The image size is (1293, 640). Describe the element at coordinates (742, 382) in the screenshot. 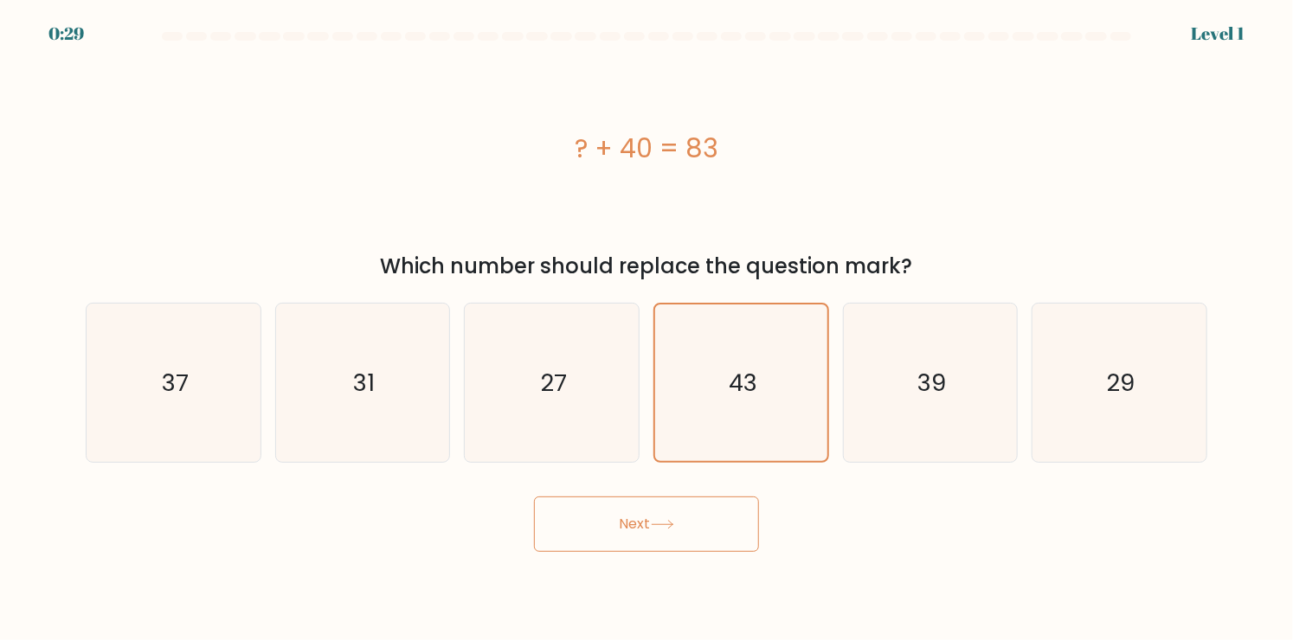

I see `text: 43` at that location.